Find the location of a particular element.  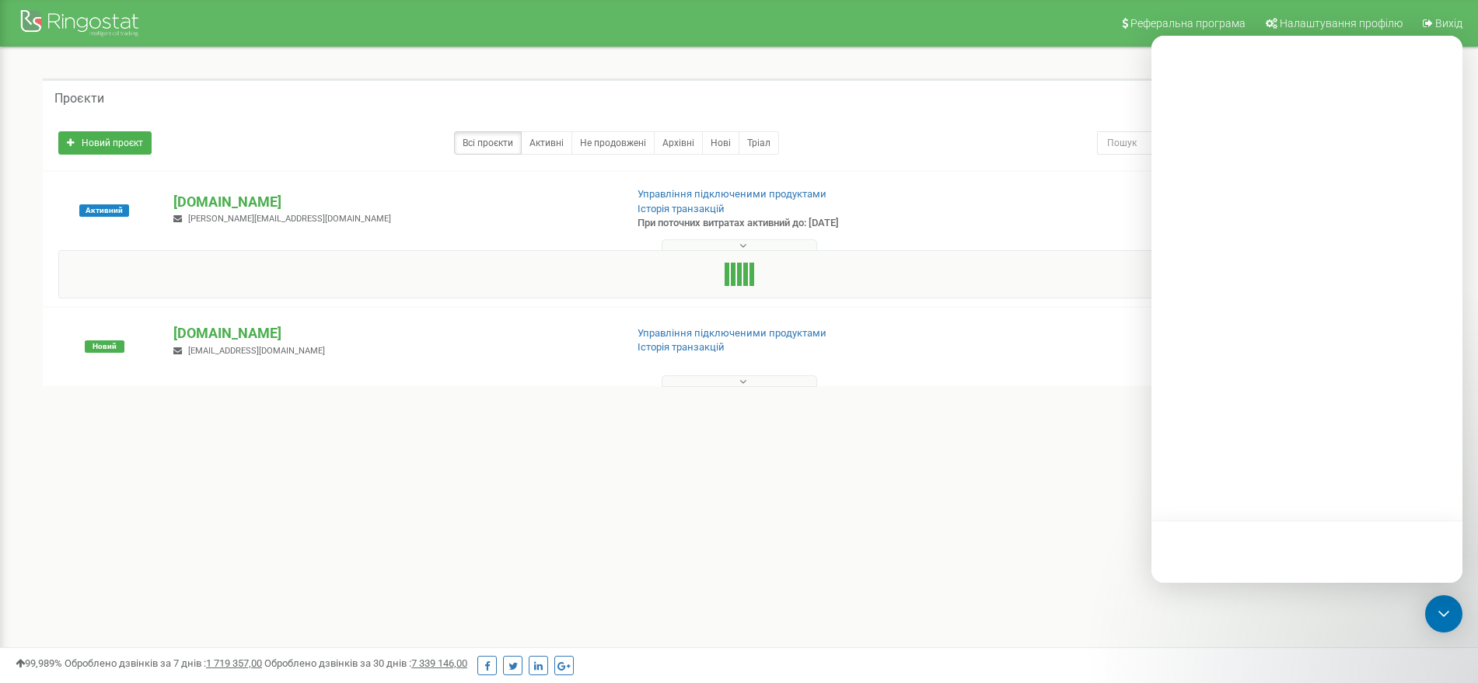

a: Новий проєкт is located at coordinates (105, 143).